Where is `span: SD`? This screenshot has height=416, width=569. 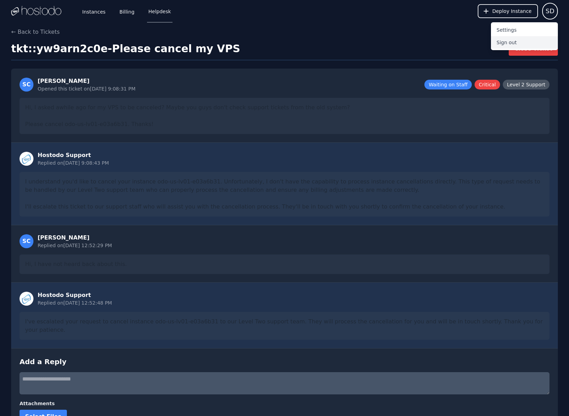
span: SD is located at coordinates (550, 11).